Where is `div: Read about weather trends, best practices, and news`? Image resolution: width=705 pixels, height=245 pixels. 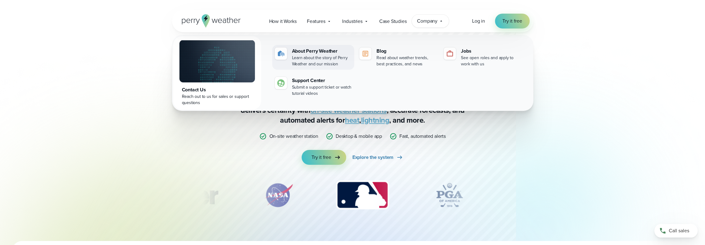
div: Read about weather trends, best practices, and news is located at coordinates (406, 61).